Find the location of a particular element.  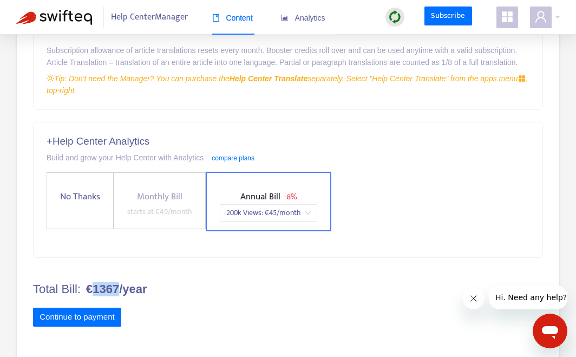

span: book is located at coordinates (216, 18).